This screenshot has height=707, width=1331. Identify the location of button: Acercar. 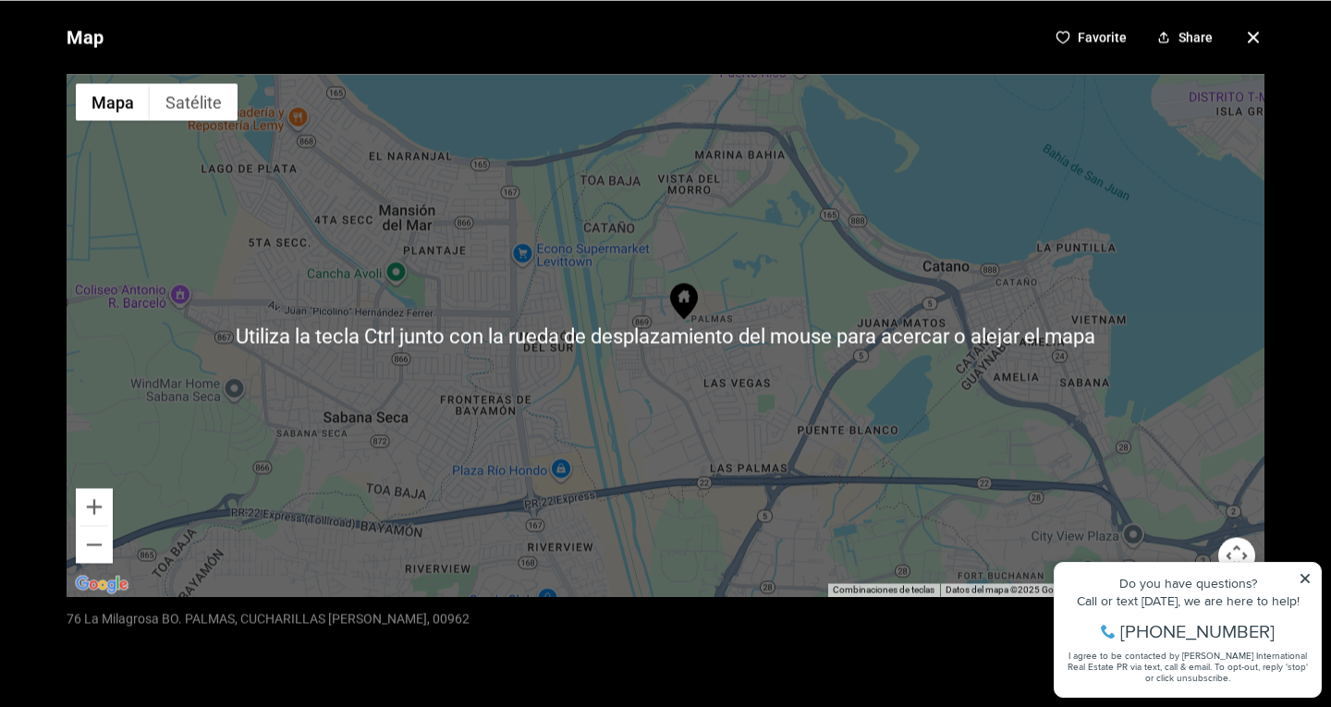
(94, 507).